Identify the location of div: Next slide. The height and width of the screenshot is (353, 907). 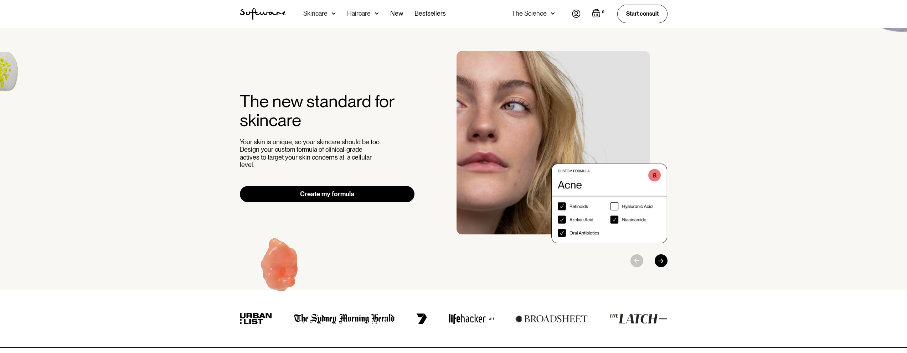
(661, 261).